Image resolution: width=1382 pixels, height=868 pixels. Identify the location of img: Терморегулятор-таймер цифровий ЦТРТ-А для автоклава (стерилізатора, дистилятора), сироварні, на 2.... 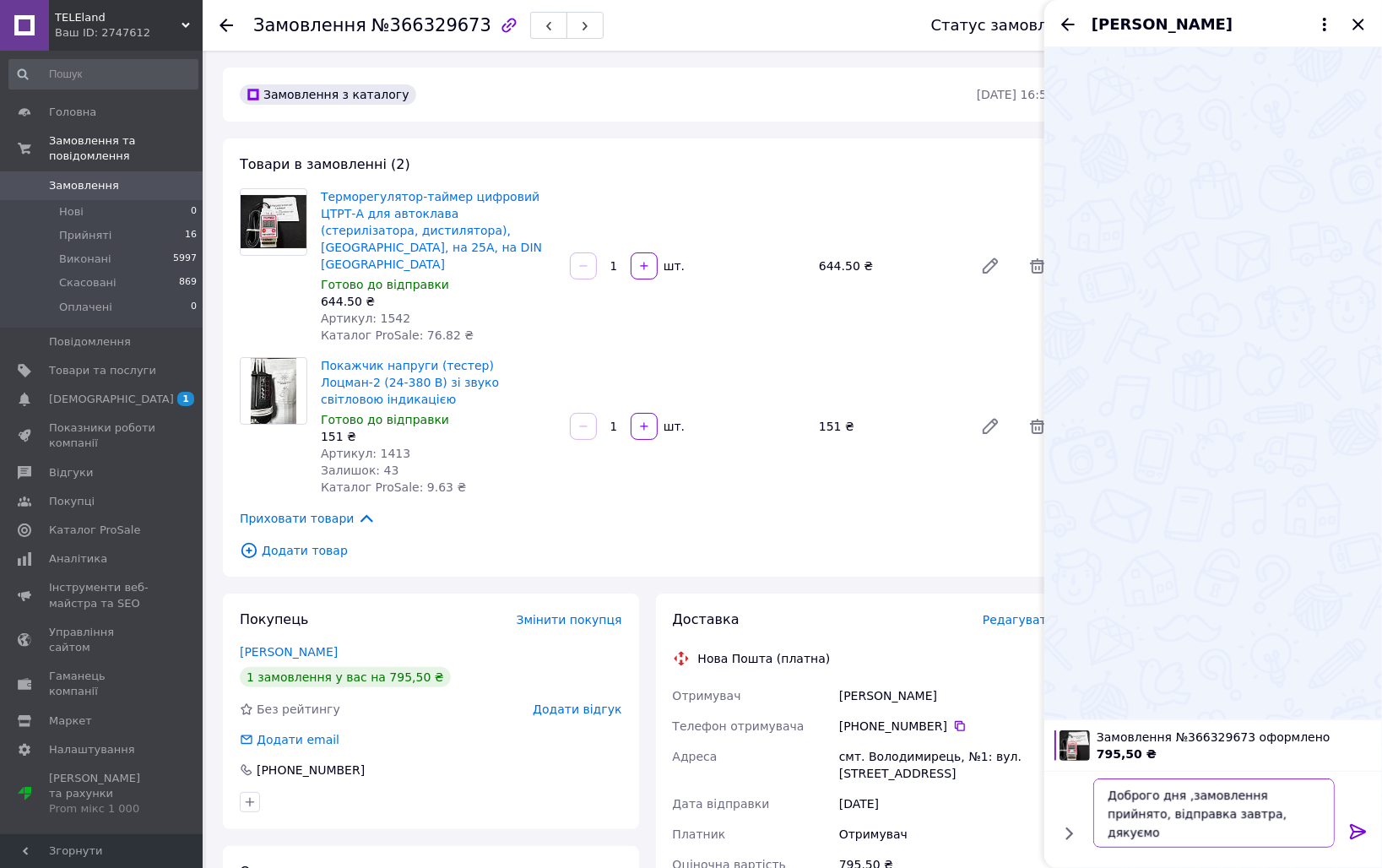
(274, 221).